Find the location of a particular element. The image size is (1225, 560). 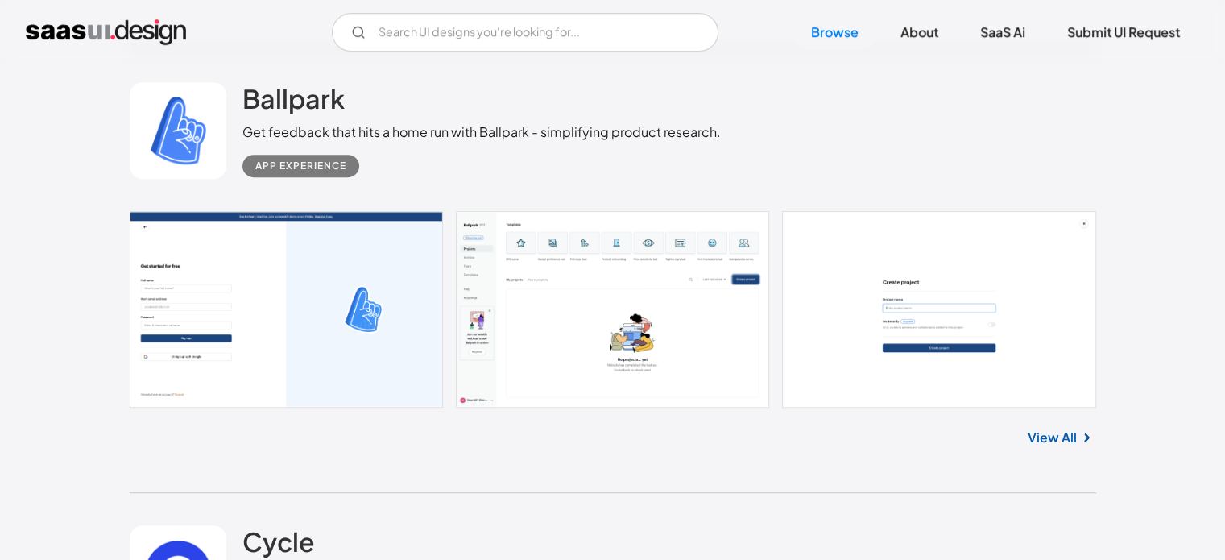

a: About is located at coordinates (919, 32).